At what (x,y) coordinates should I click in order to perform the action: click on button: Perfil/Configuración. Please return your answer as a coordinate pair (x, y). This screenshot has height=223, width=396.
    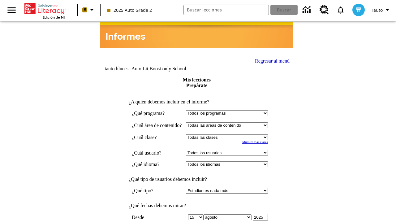
    Looking at the image, I should click on (381, 10).